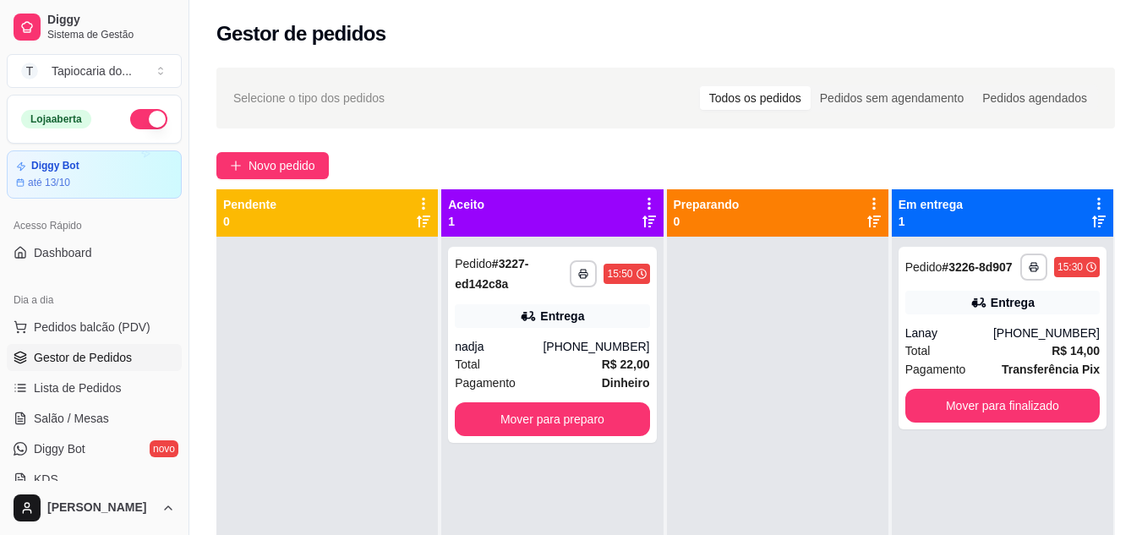  I want to click on strong: # 3227-ed142c8a, so click(491, 274).